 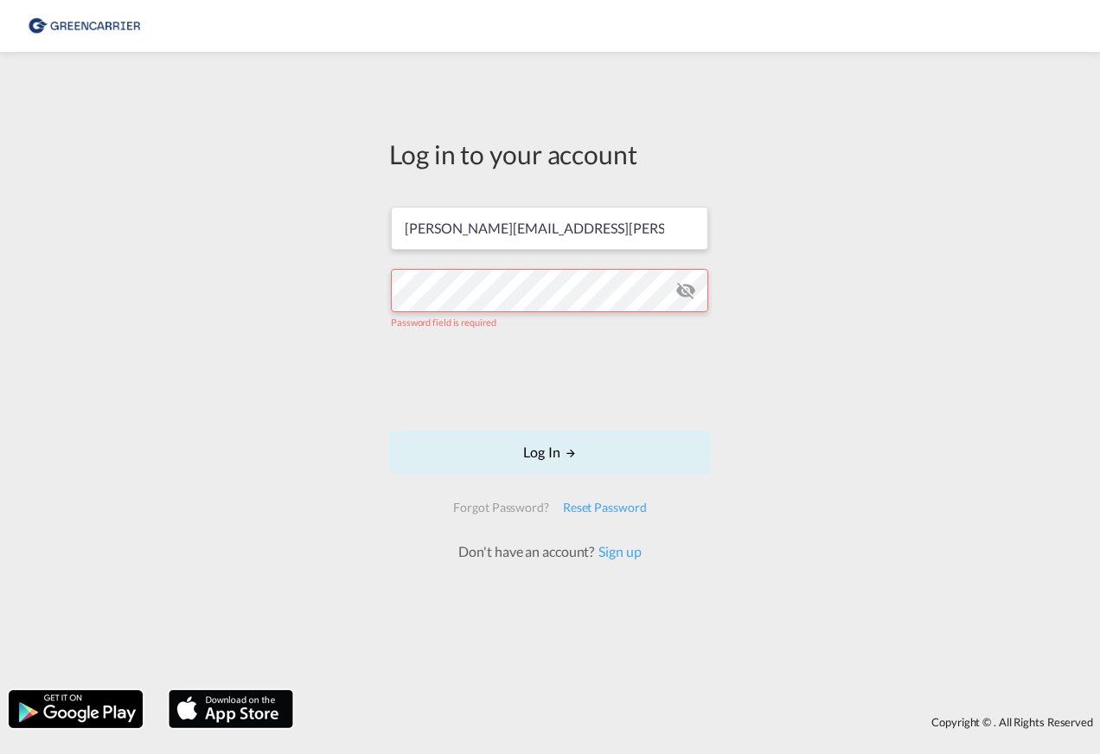 I want to click on div: Don't have an account?, so click(x=549, y=552).